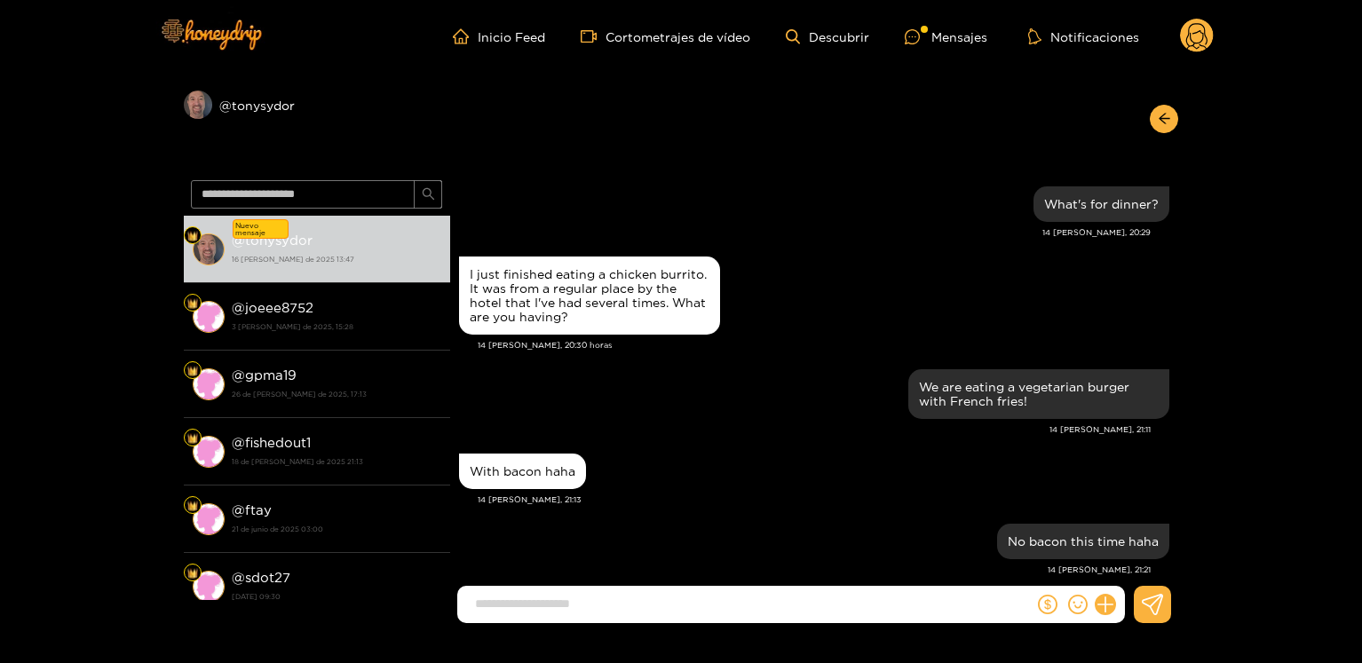 This screenshot has height=663, width=1362. What do you see at coordinates (271, 375) in the screenshot?
I see `font: gpma19` at bounding box center [271, 375].